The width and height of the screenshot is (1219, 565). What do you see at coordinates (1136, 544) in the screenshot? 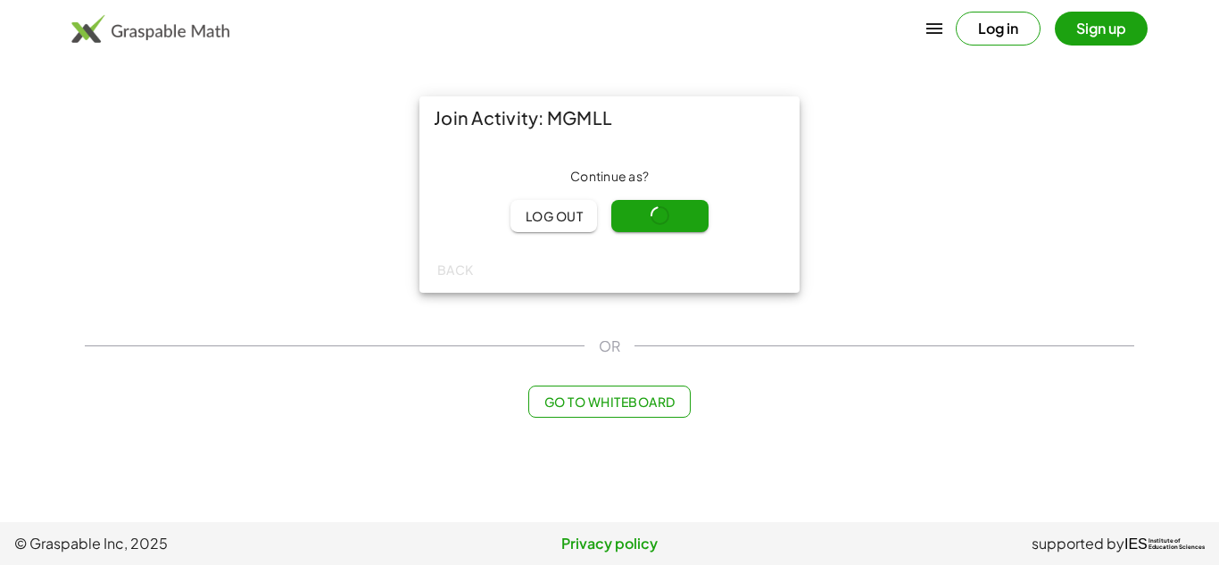
I see `span: IES` at bounding box center [1136, 544].